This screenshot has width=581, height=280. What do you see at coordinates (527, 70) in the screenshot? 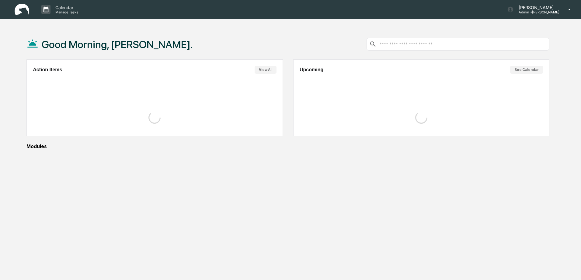
I see `a: See Calendar` at bounding box center [527, 70].